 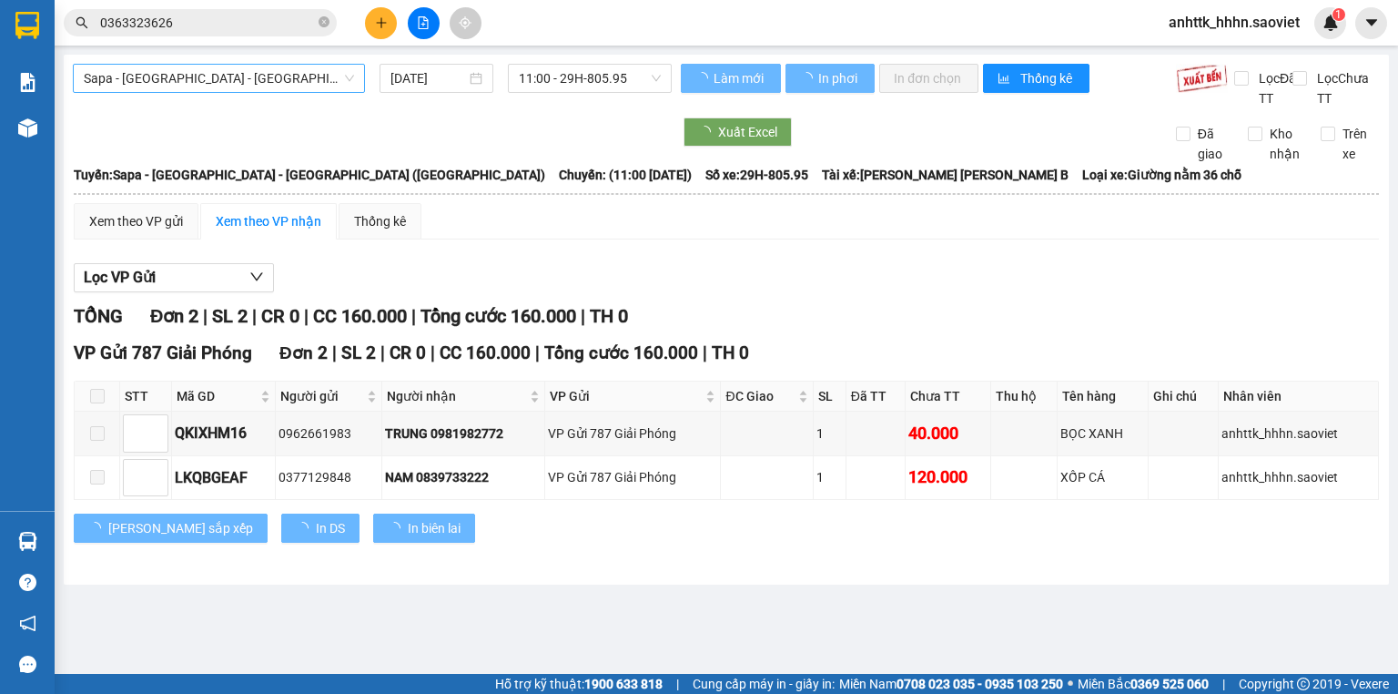 I want to click on span: down, so click(x=257, y=277).